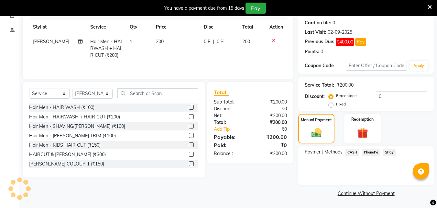  What do you see at coordinates (230, 122) in the screenshot?
I see `div: Total:` at bounding box center [230, 122].